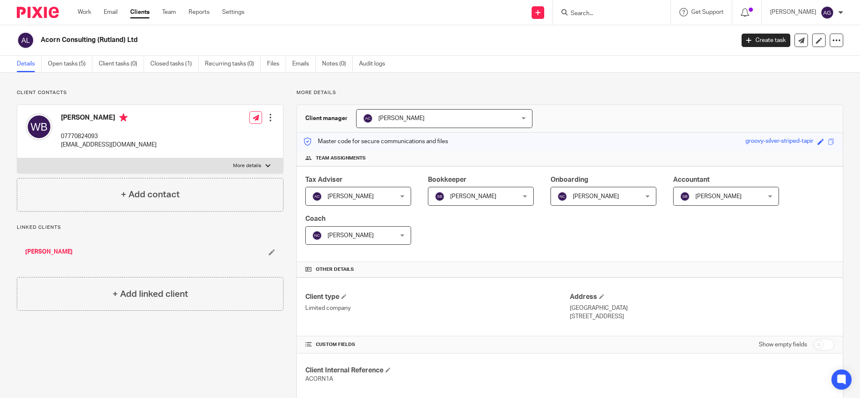 The width and height of the screenshot is (860, 398). I want to click on a: Clients, so click(140, 12).